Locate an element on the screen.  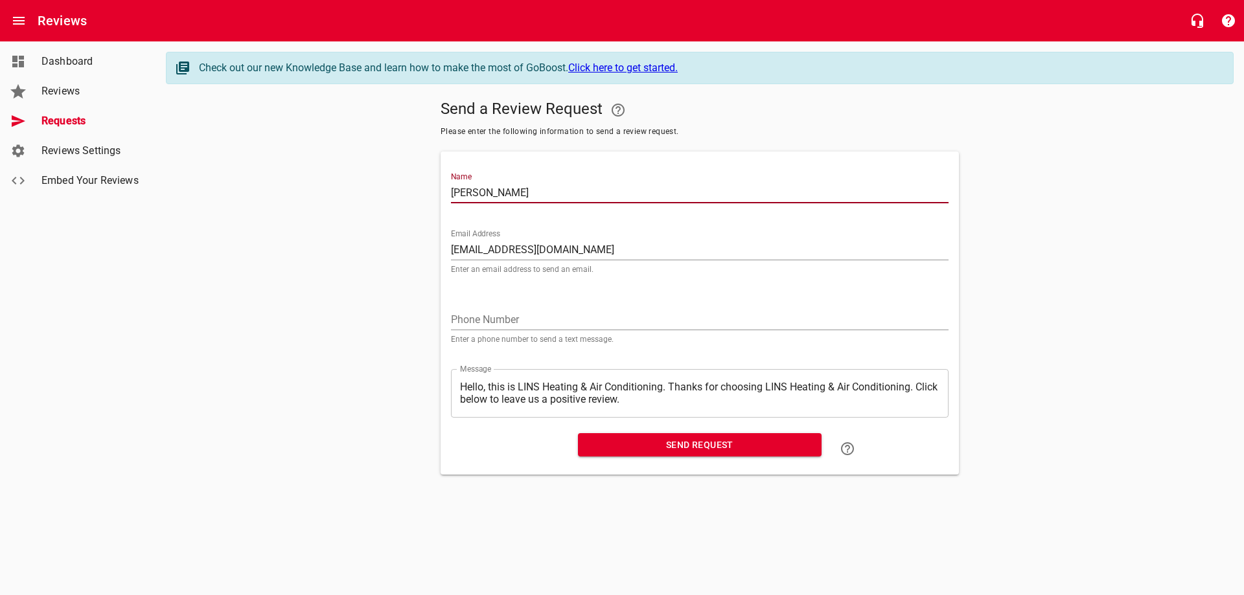
a: Learn how to "Send a Review Request" is located at coordinates (847, 449).